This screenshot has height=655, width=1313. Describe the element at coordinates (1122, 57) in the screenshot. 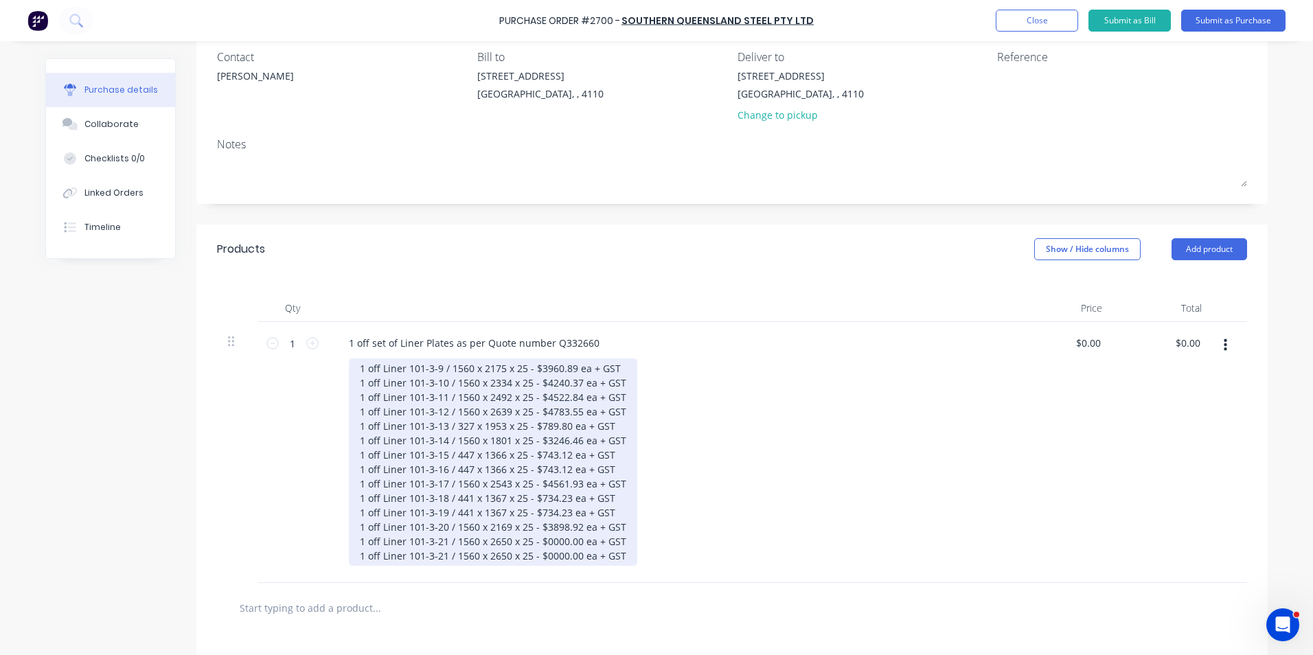

I see `div: Reference` at that location.